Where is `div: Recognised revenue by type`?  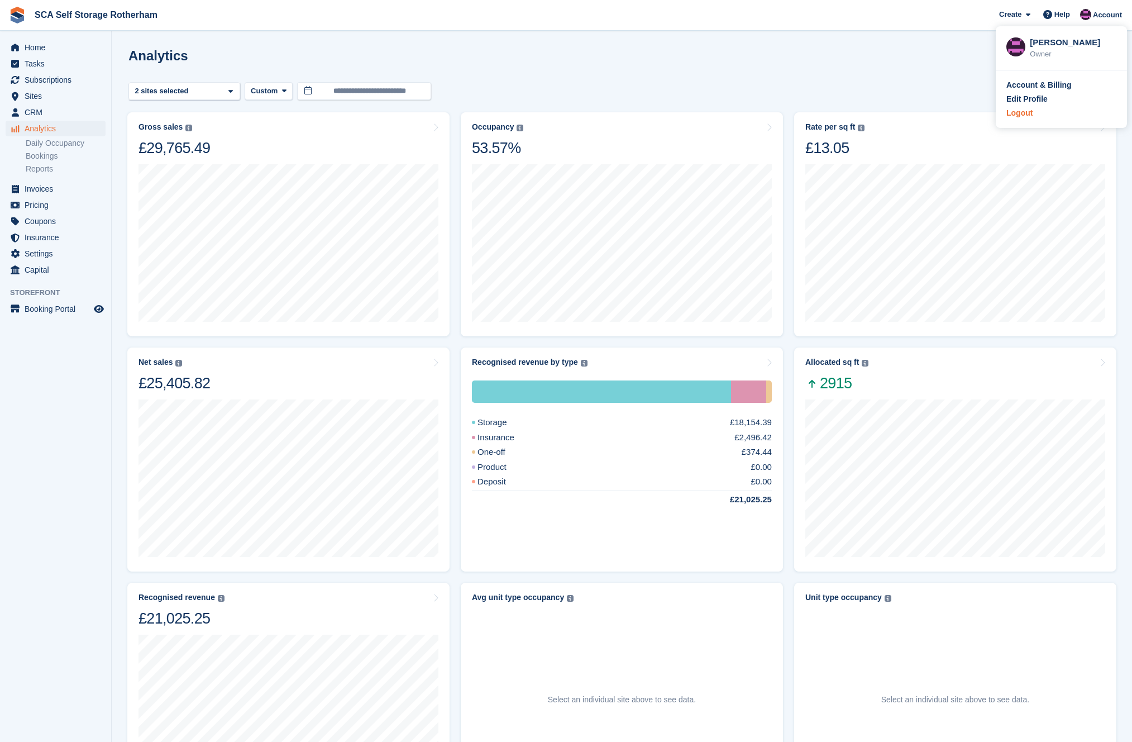 div: Recognised revenue by type is located at coordinates (525, 362).